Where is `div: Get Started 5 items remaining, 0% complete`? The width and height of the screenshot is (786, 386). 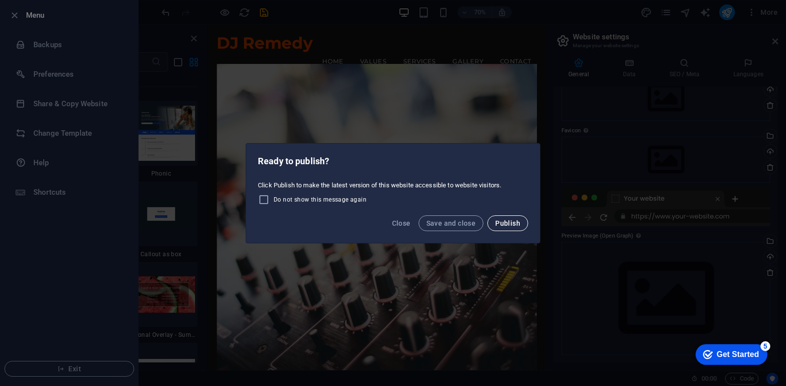
div: Get Started 5 items remaining, 0% complete is located at coordinates (44, 15).